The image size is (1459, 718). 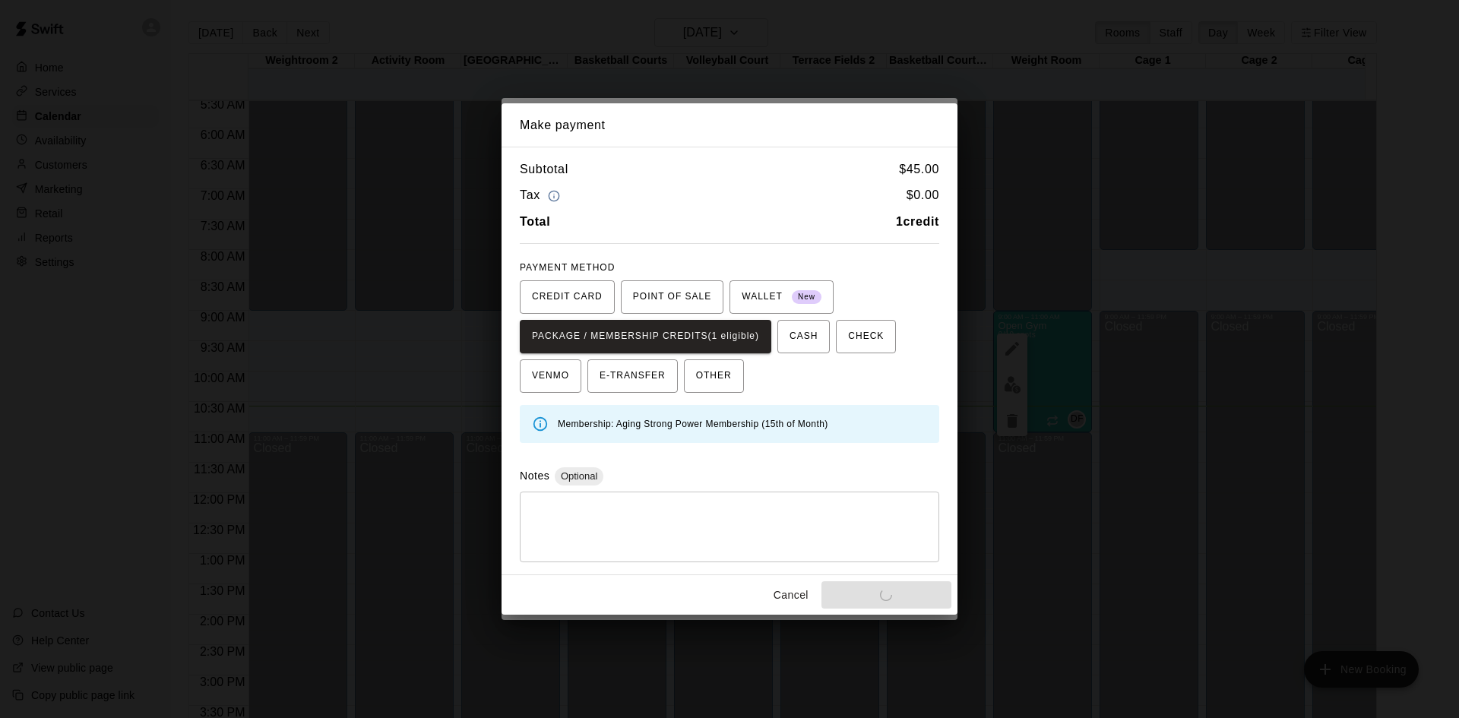 What do you see at coordinates (632, 376) in the screenshot?
I see `button: E-TRANSFER` at bounding box center [632, 376].